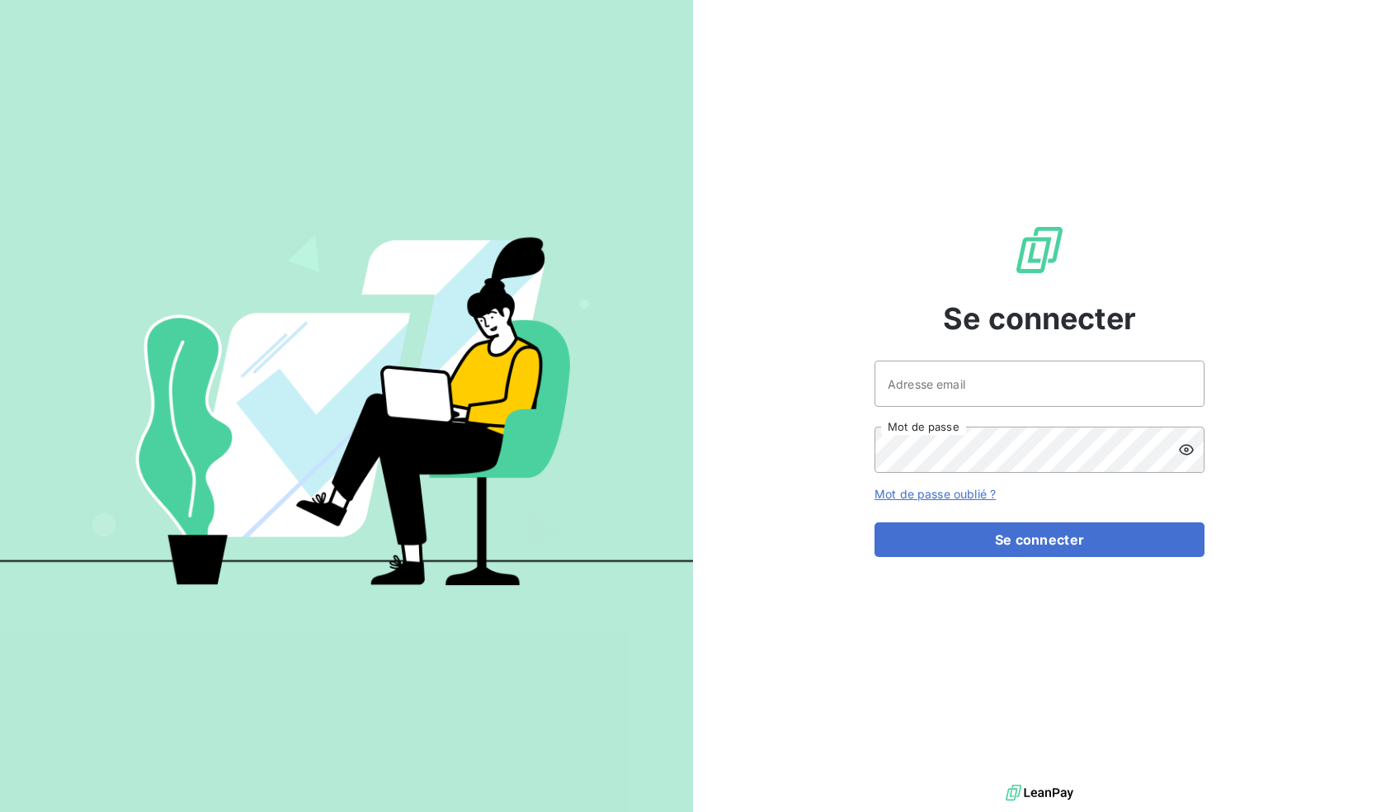  I want to click on button: Se connecter, so click(1039, 539).